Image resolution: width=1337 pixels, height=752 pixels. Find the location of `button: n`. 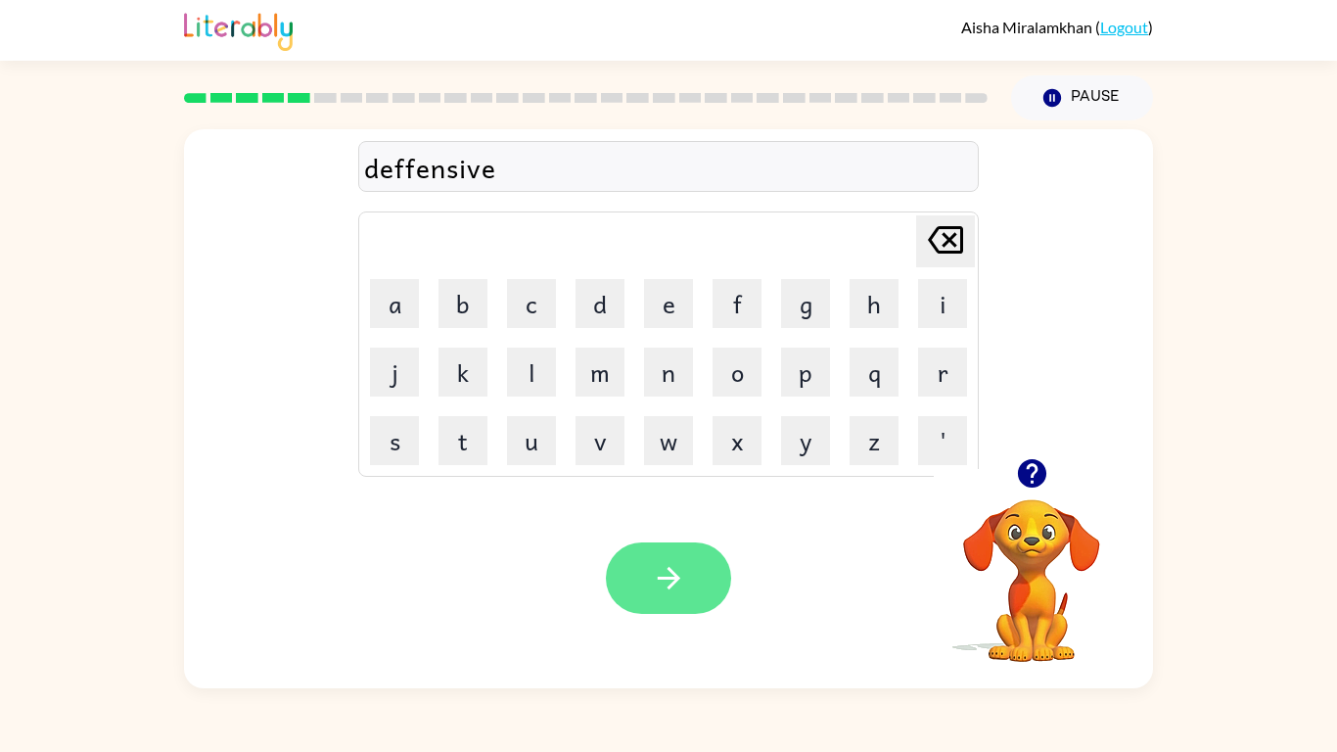

button: n is located at coordinates (668, 372).